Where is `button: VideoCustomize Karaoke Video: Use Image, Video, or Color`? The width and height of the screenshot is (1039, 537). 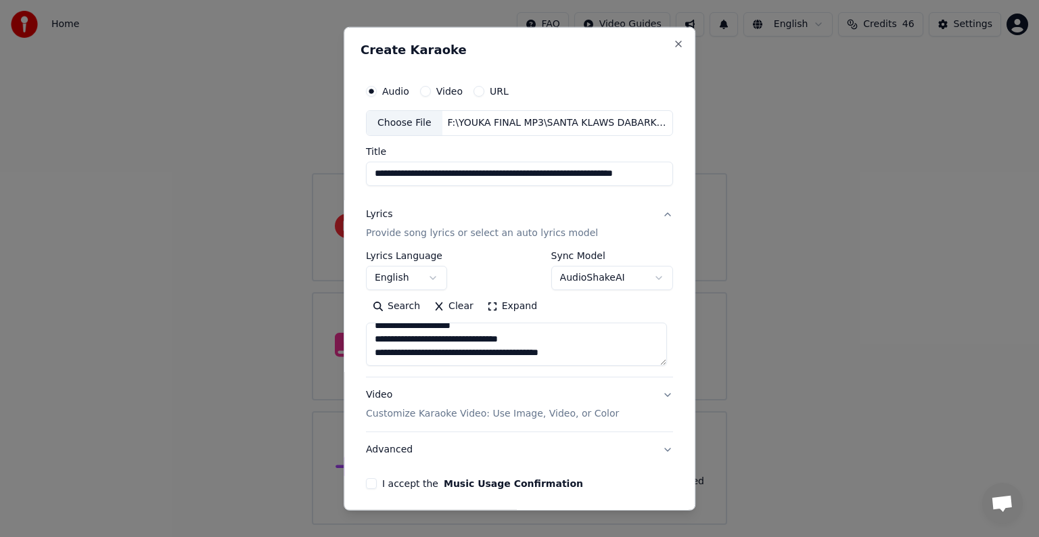 button: VideoCustomize Karaoke Video: Use Image, Video, or Color is located at coordinates (519, 404).